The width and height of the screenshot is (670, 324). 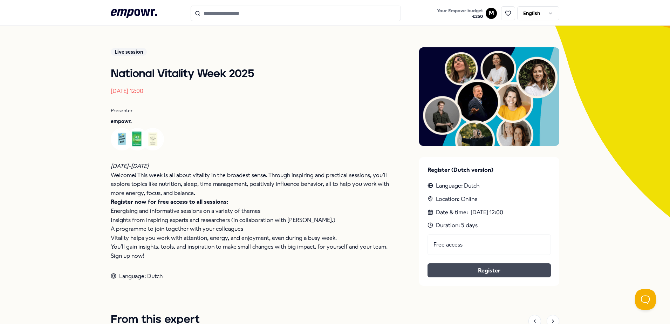 What do you see at coordinates (460, 11) in the screenshot?
I see `span: Your Empowr budget` at bounding box center [460, 11].